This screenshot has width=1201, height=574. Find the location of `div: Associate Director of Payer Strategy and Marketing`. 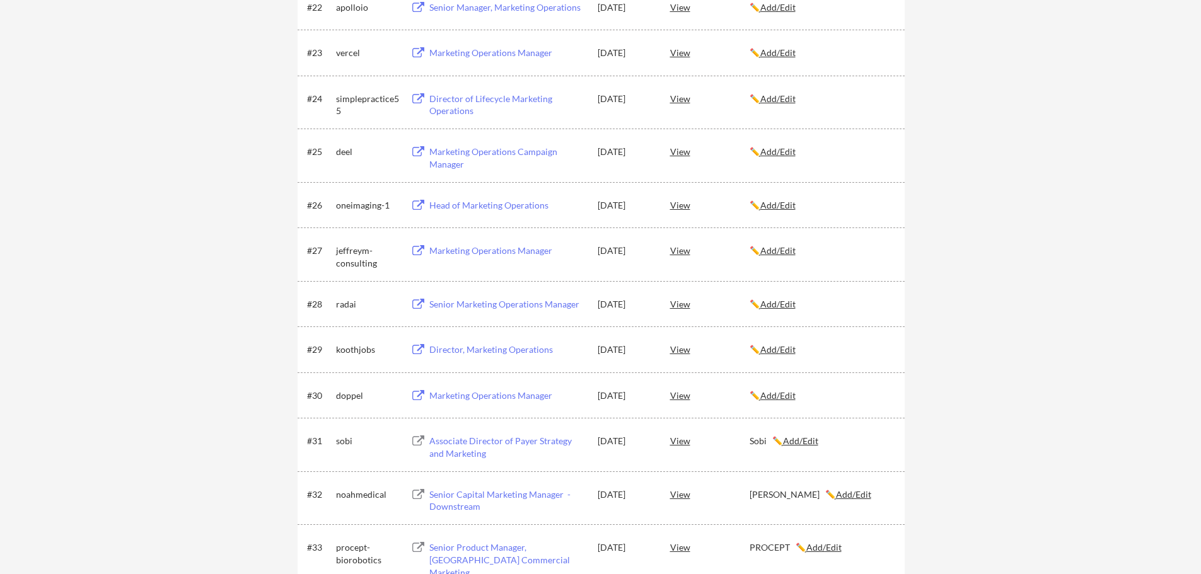

div: Associate Director of Payer Strategy and Marketing is located at coordinates (507, 447).